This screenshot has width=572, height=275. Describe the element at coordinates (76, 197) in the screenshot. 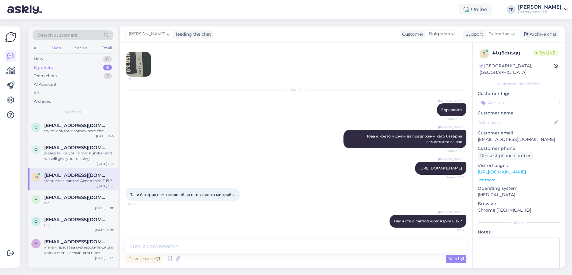

I see `span: vasileva.jivka@gmail.com` at that location.